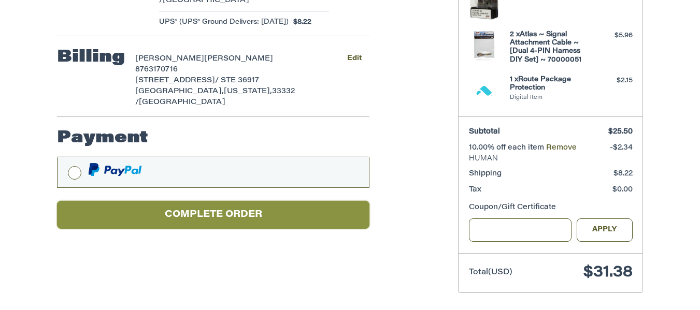 The width and height of the screenshot is (700, 310). Describe the element at coordinates (213, 215) in the screenshot. I see `button: Complete order` at that location.